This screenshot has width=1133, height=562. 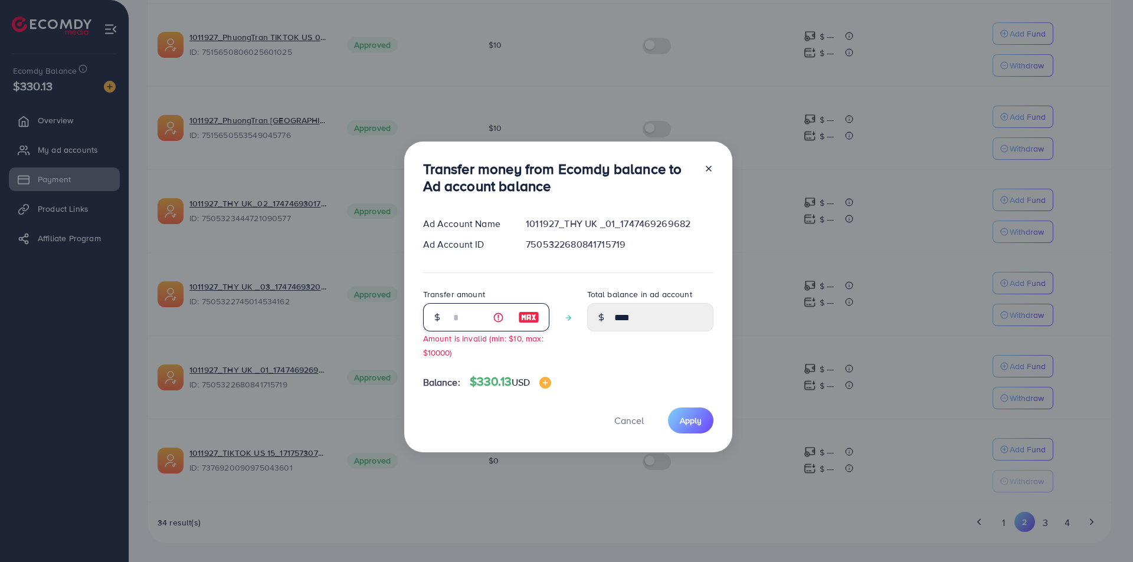 I want to click on h3: Transfer money from Ecomdy balance to Ad account balance, so click(x=559, y=178).